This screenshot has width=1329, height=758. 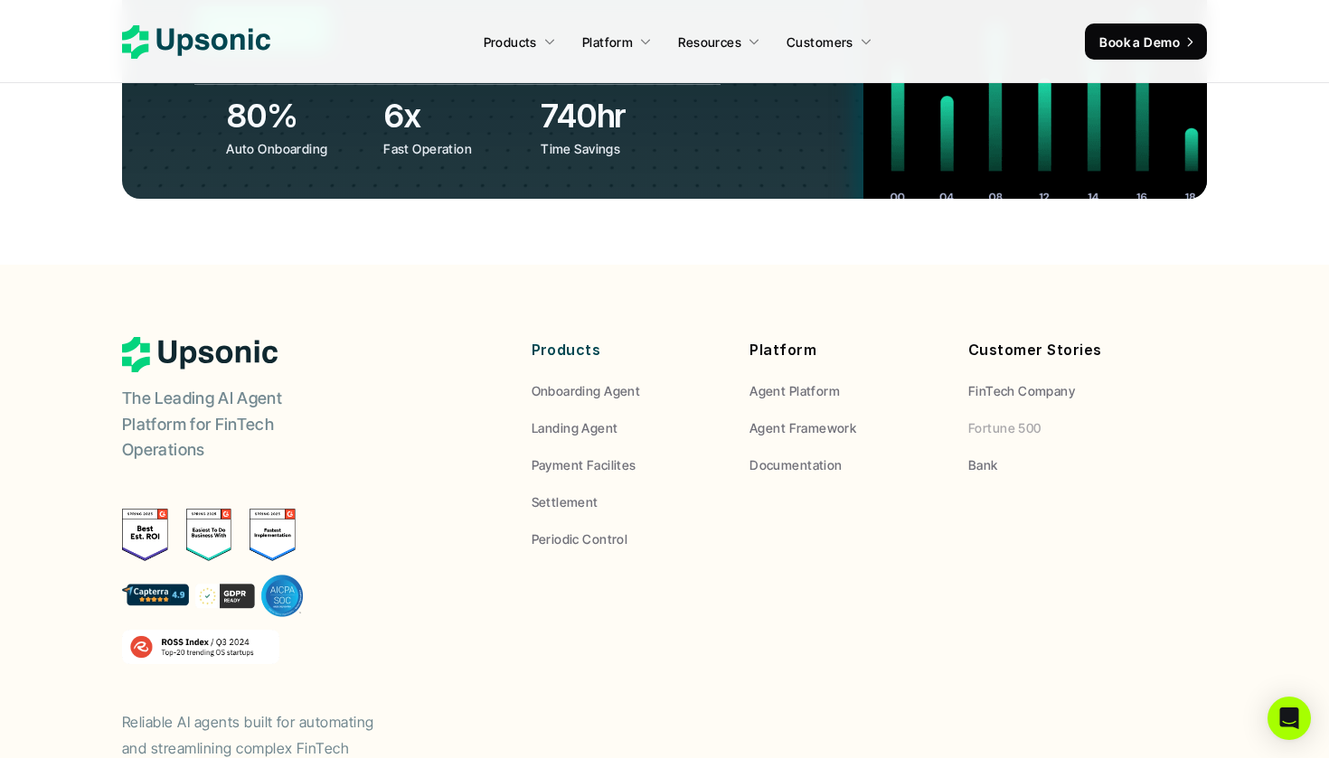 What do you see at coordinates (615, 116) in the screenshot?
I see `h3: 740hr` at bounding box center [615, 116].